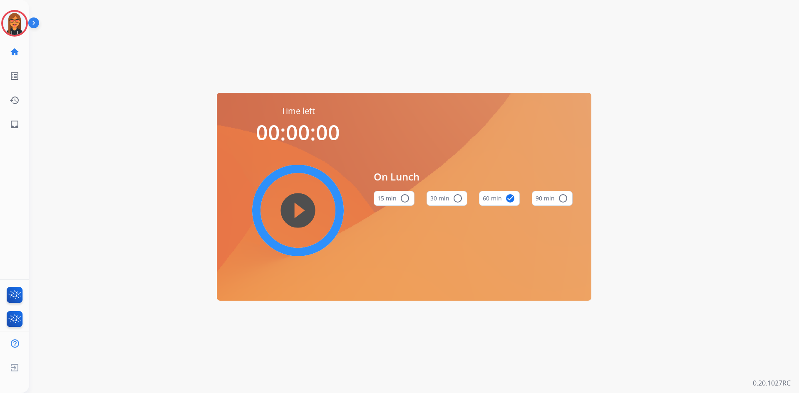 The height and width of the screenshot is (393, 799). I want to click on span: 00:00:00, so click(298, 132).